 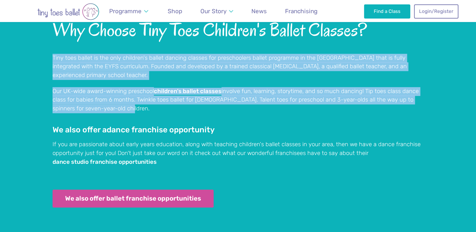 What do you see at coordinates (301, 11) in the screenshot?
I see `span: Franchising` at bounding box center [301, 11].